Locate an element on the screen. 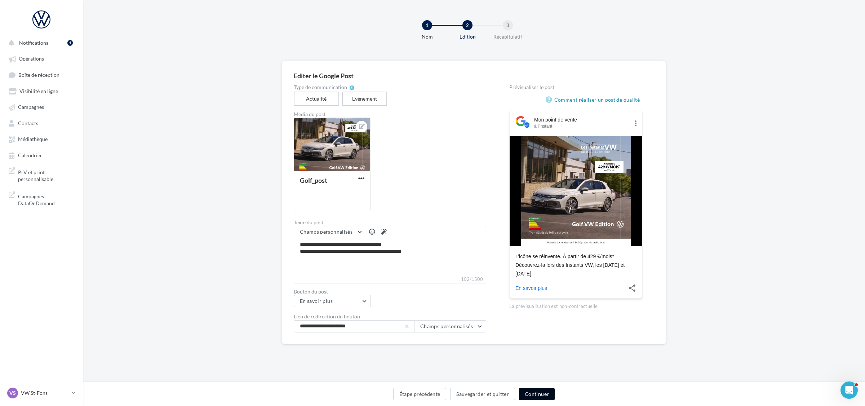 Image resolution: width=865 pixels, height=406 pixels. div: Récapitulatif is located at coordinates (508, 37).